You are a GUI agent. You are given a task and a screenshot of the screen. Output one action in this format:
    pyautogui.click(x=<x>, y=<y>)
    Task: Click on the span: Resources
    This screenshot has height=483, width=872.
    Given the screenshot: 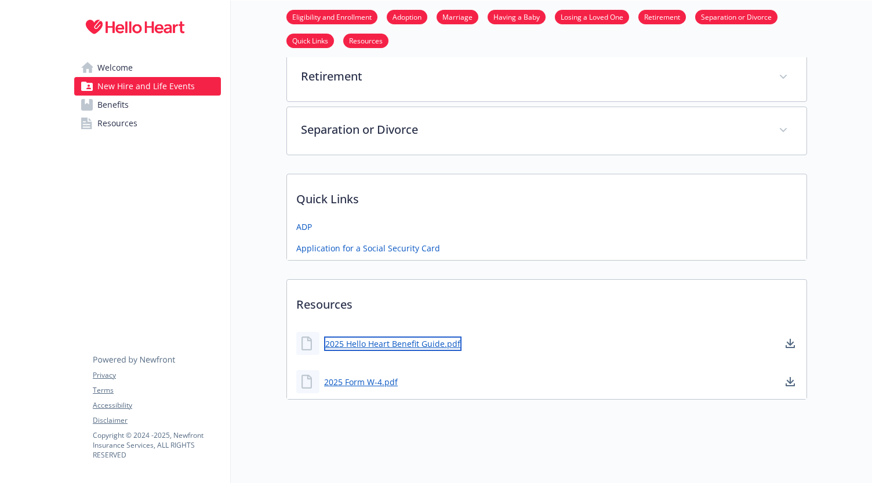 What is the action you would take?
    pyautogui.click(x=117, y=123)
    